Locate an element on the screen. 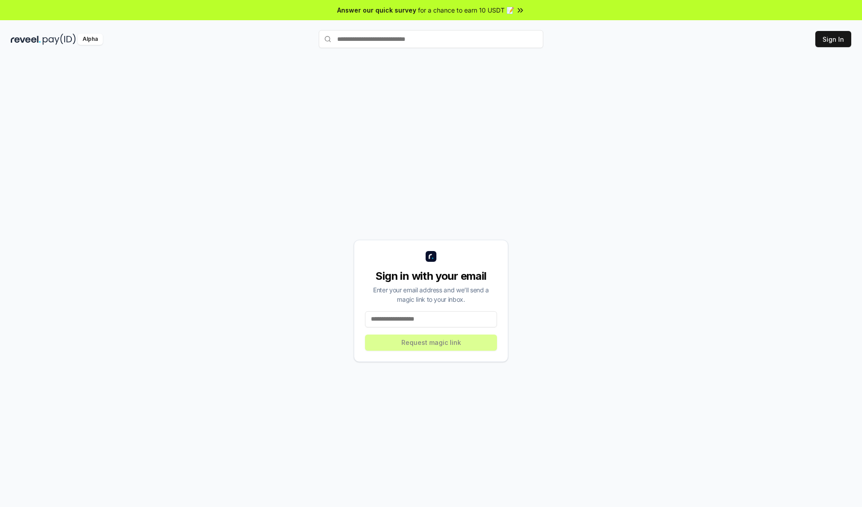  img: logo_small is located at coordinates (431, 256).